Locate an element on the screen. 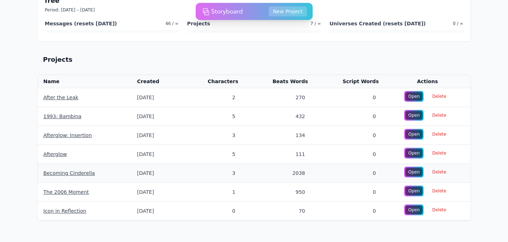 The height and width of the screenshot is (242, 508). a: 1993: Bambina is located at coordinates (62, 116).